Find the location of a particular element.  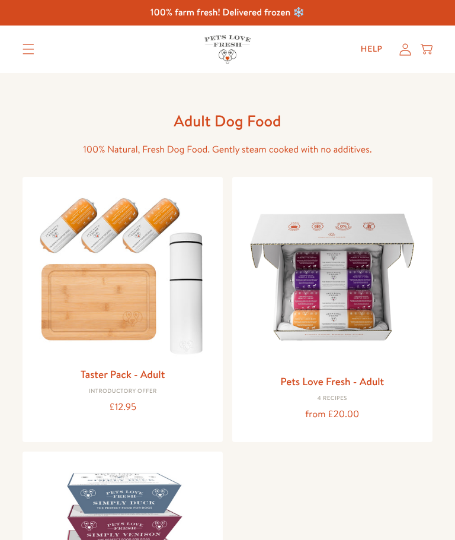

h1: Adult Dog Food is located at coordinates (228, 121).